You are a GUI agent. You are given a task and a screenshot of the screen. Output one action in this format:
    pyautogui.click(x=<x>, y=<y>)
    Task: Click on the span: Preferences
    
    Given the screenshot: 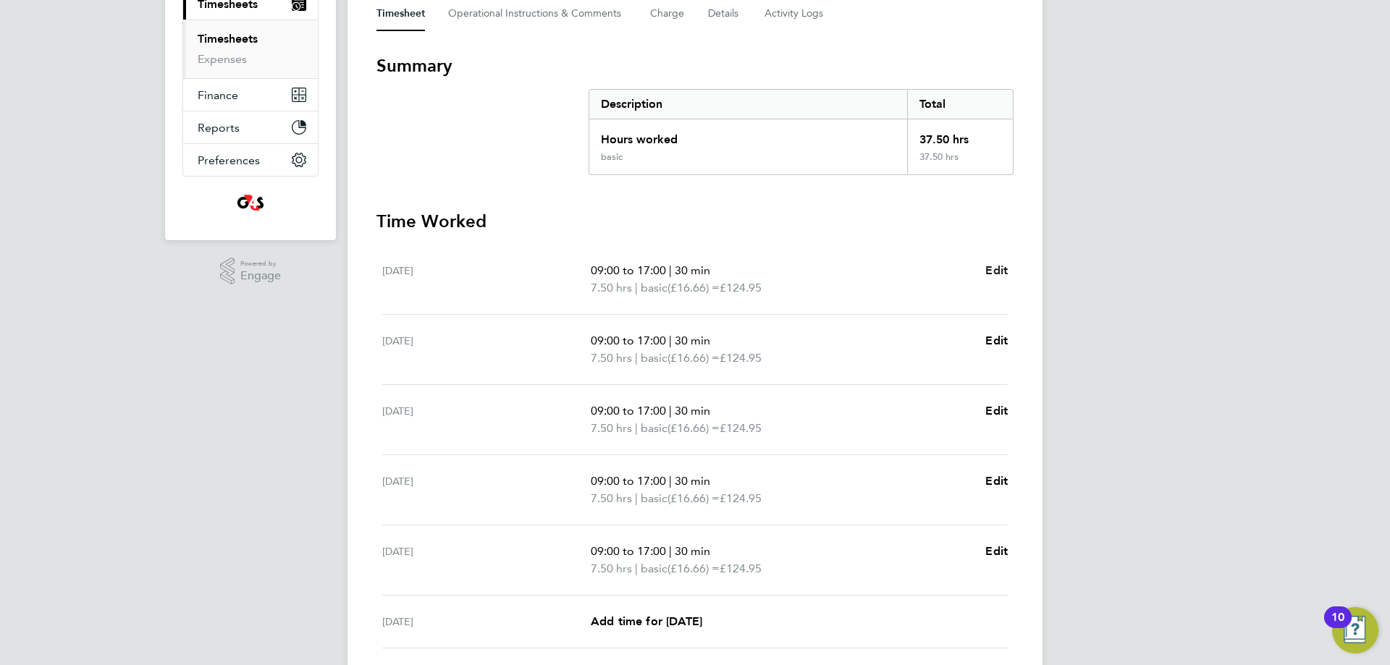 What is the action you would take?
    pyautogui.click(x=229, y=160)
    